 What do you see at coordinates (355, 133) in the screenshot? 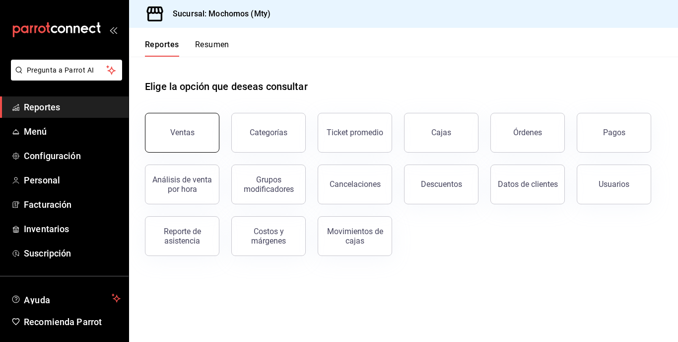
I see `button: Ticket promedio` at bounding box center [355, 133].